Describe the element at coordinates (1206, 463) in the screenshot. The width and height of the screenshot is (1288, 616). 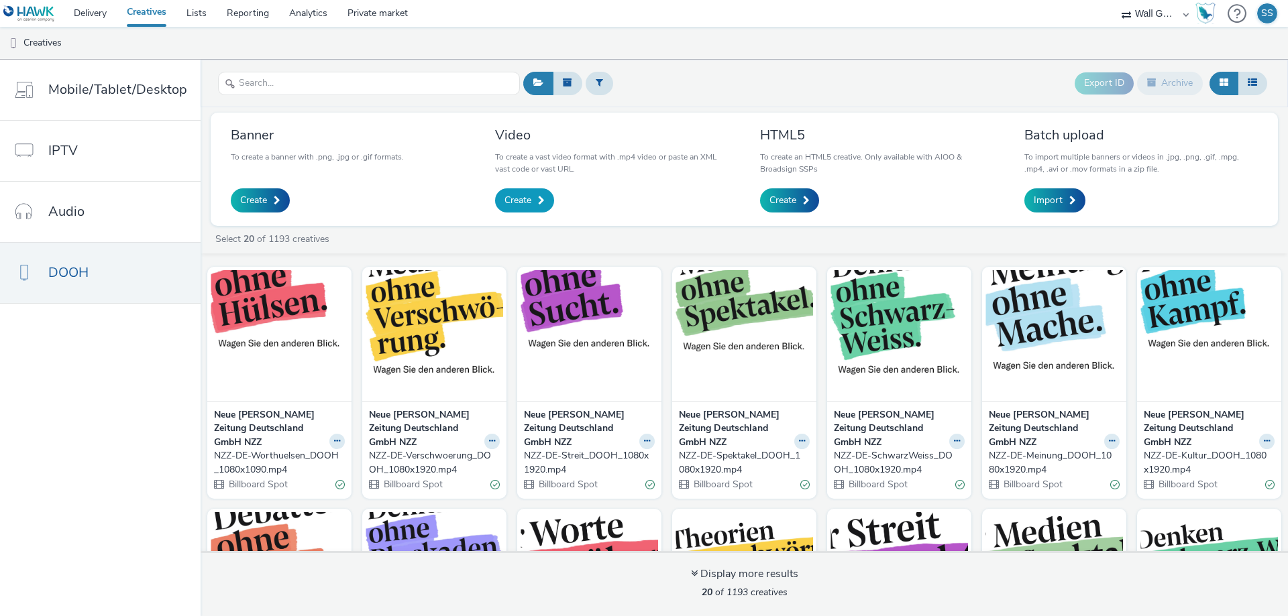
I see `div: NZZ-DE-Kultur_DOOH_1080x1920.mp4` at that location.